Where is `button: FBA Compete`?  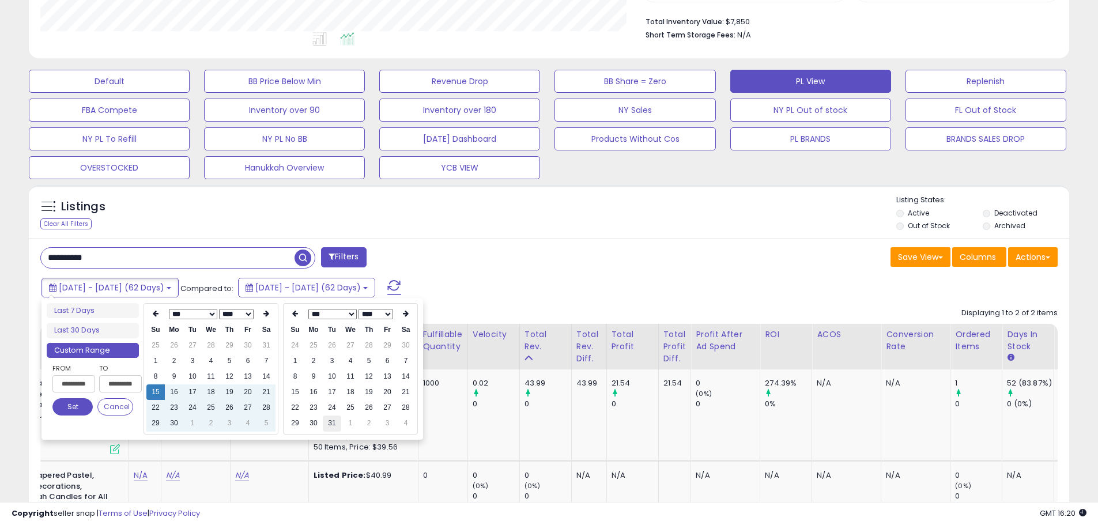 button: FBA Compete is located at coordinates (109, 110).